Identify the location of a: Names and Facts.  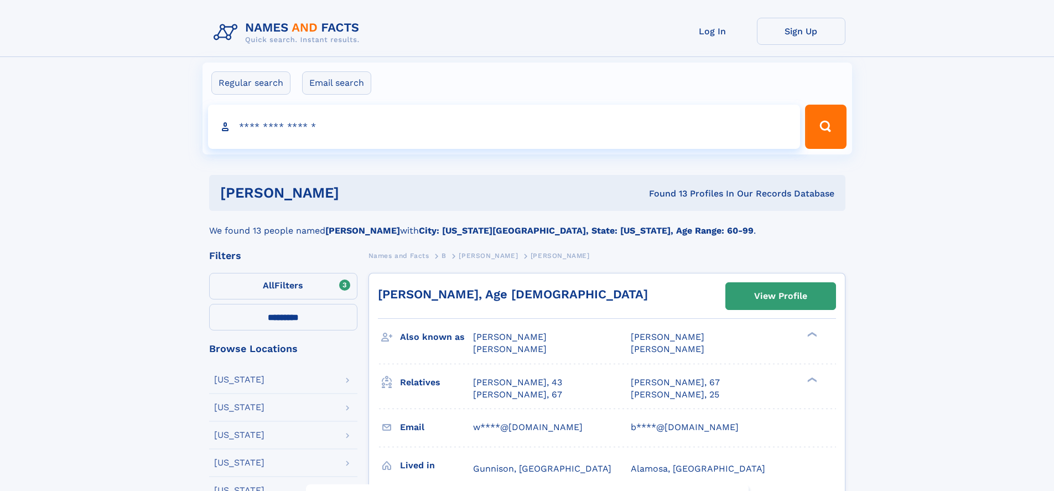
(399, 255).